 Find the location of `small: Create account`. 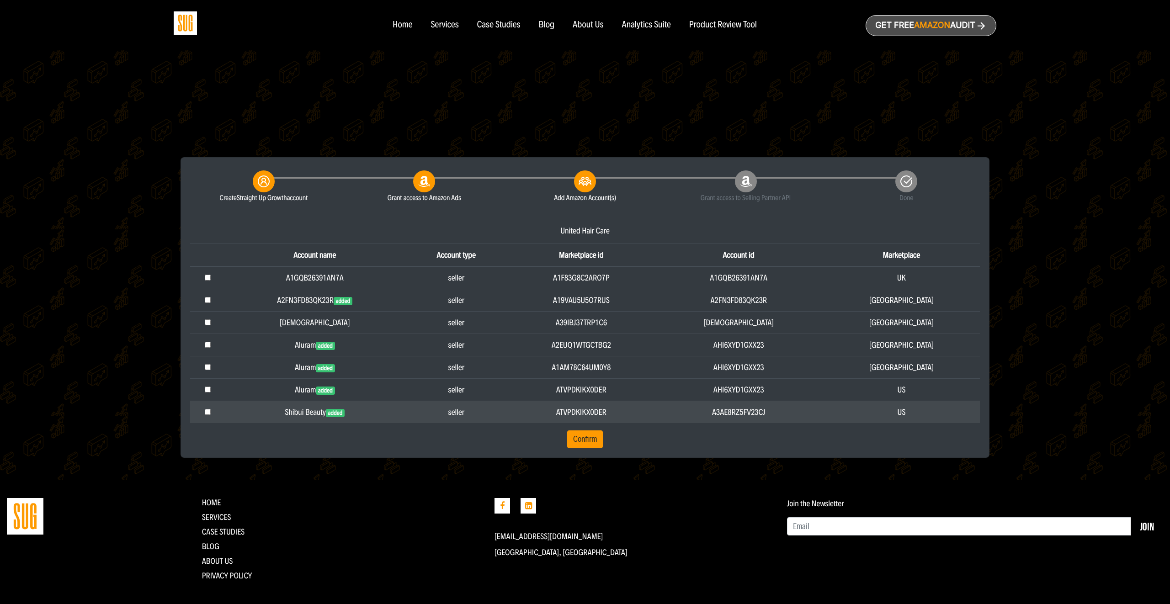

small: Create account is located at coordinates (264, 198).